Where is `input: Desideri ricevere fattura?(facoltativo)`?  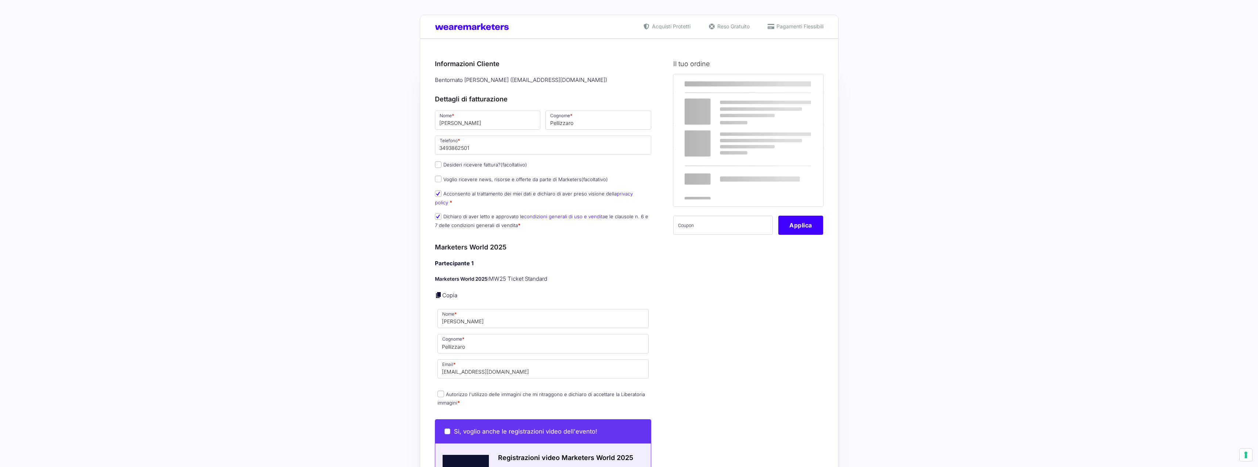
input: Desideri ricevere fattura?(facoltativo) is located at coordinates (438, 165).